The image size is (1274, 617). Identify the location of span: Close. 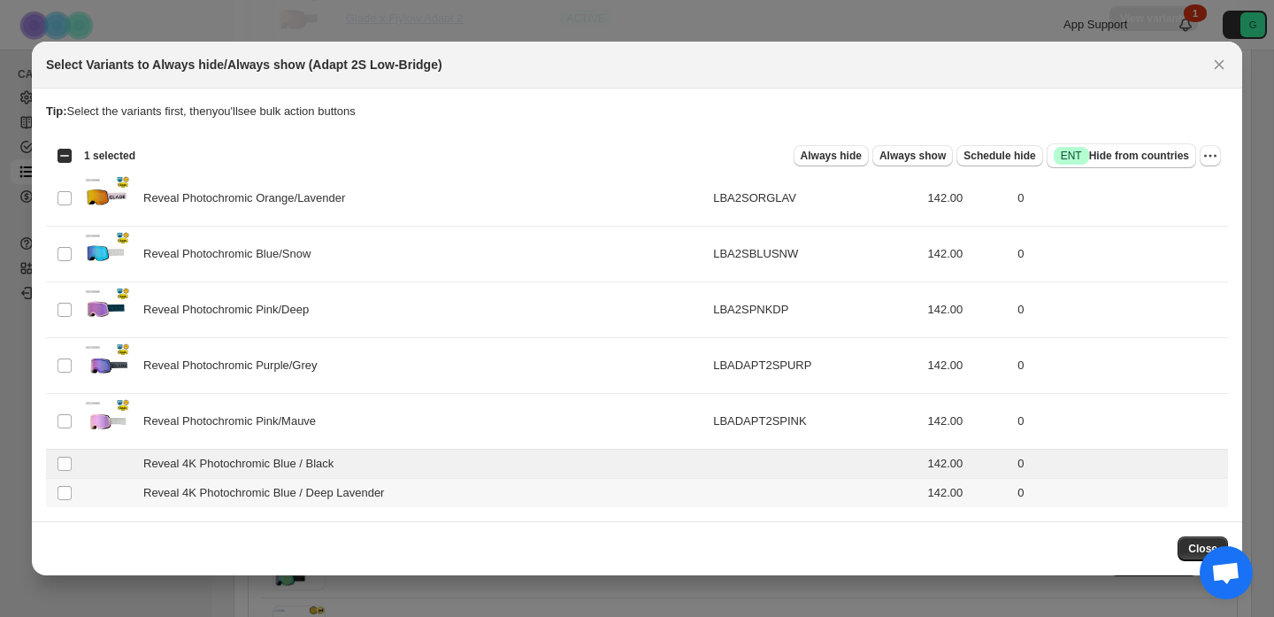
(1202, 548).